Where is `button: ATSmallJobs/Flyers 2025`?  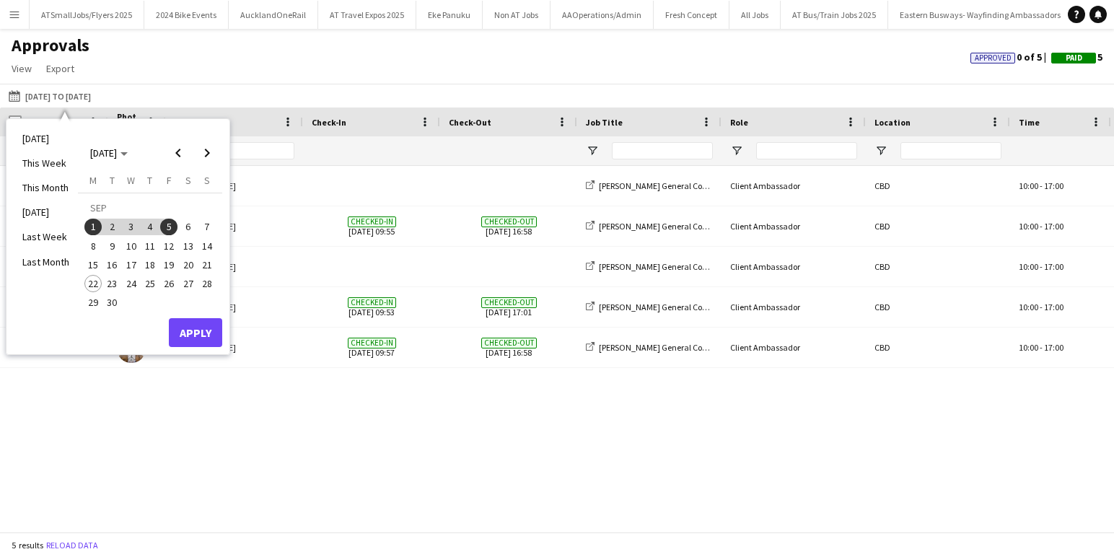
button: ATSmallJobs/Flyers 2025 is located at coordinates (87, 14).